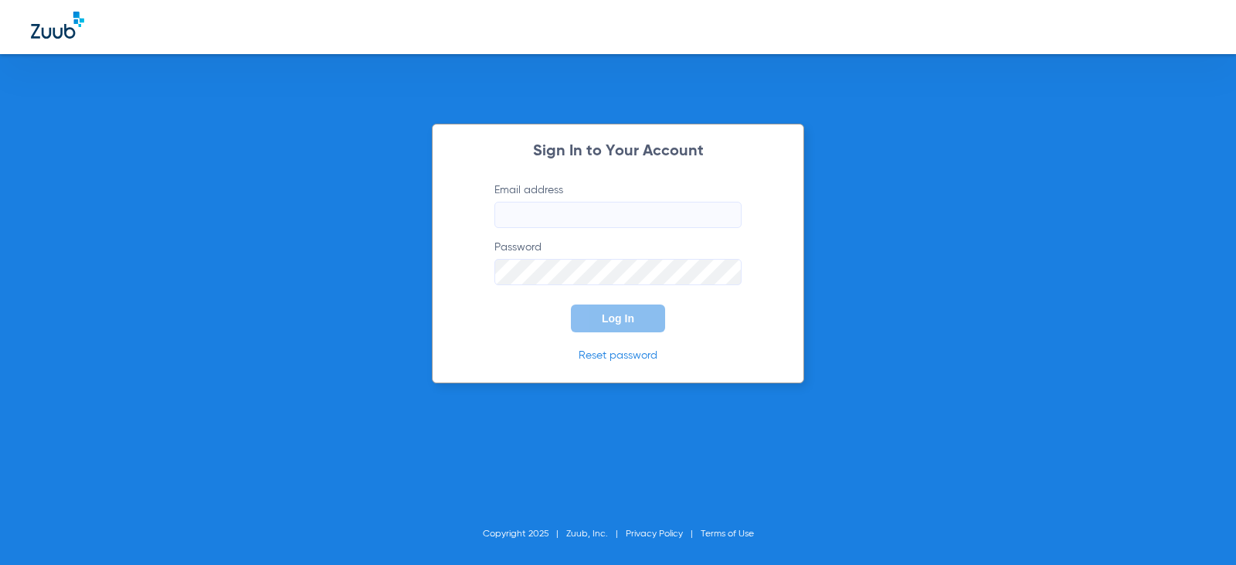 The image size is (1236, 565). I want to click on label: Email address, so click(618, 205).